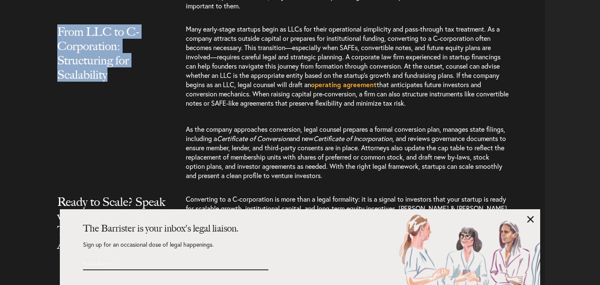 The height and width of the screenshot is (285, 600). What do you see at coordinates (347, 153) in the screenshot?
I see `p: As the company approaches conversion, legal counsel prepares a formal conversion plan, manages st...` at bounding box center [347, 153].